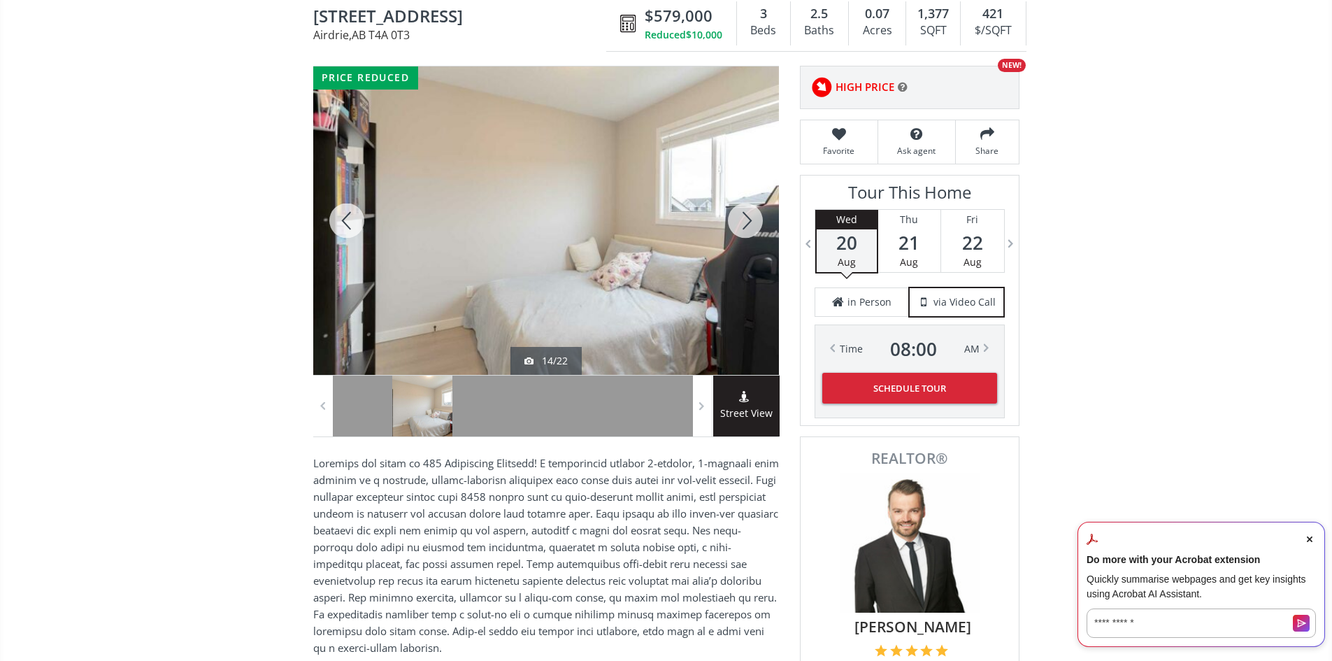  I want to click on img: 1 of 5 stars, so click(881, 650).